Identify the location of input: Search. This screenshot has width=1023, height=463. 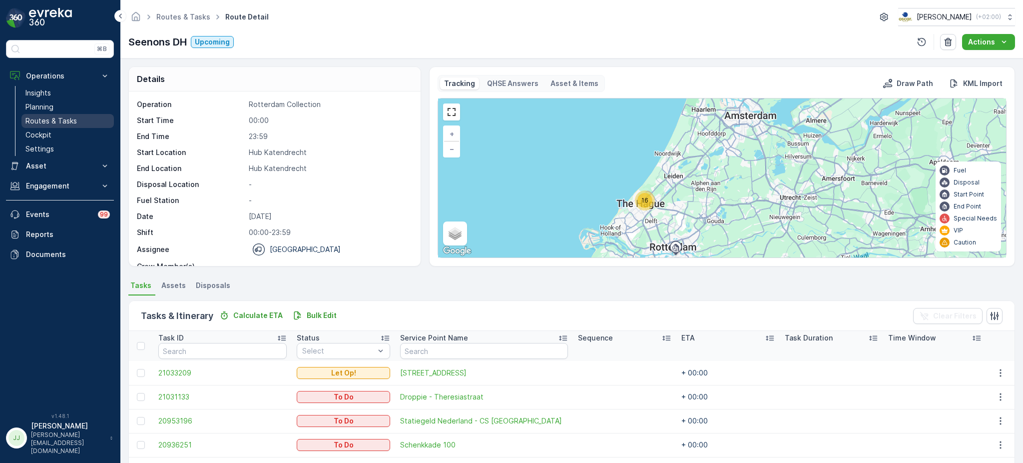
(484, 351).